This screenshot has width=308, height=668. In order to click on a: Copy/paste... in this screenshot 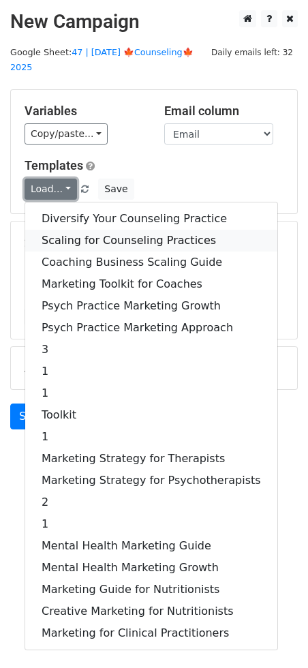, I will do `click(66, 134)`.